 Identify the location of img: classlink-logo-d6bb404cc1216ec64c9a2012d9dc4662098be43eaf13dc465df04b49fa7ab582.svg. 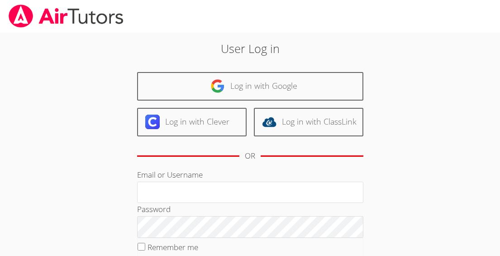
(269, 122).